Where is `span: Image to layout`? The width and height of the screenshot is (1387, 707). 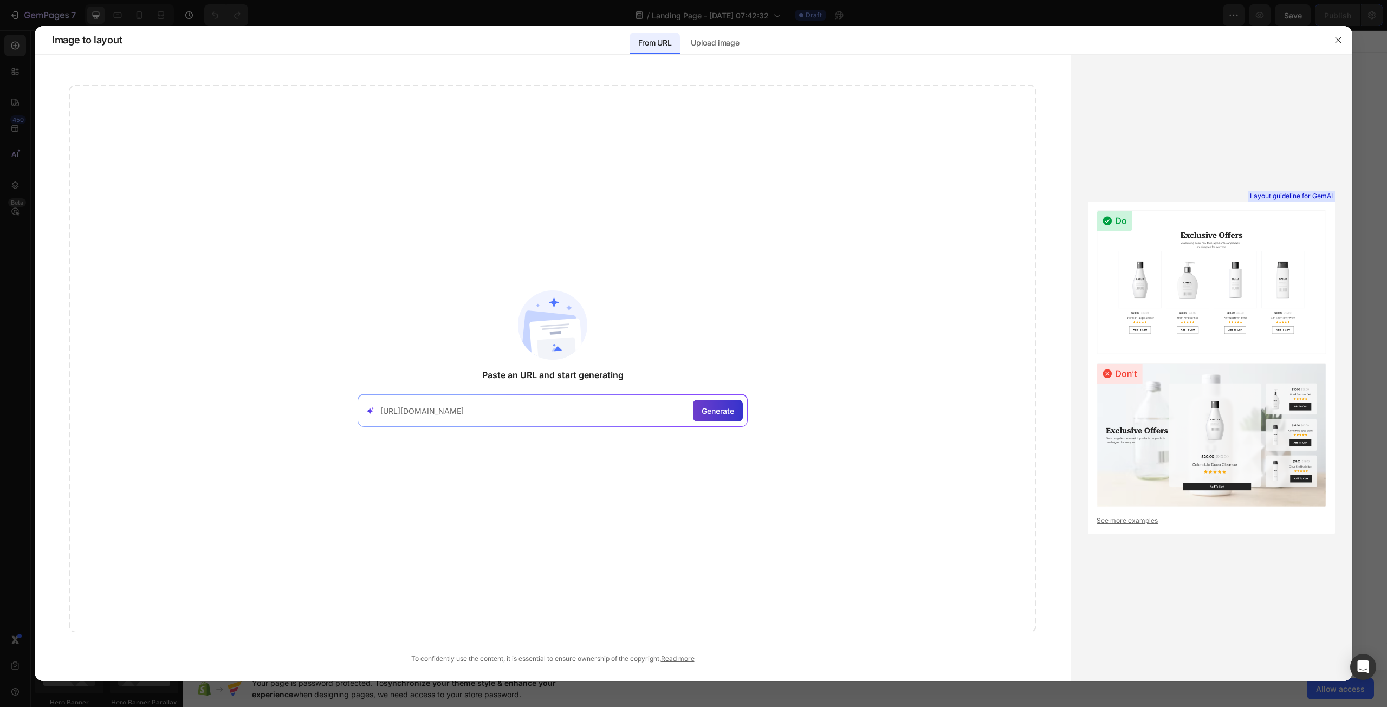
span: Image to layout is located at coordinates (87, 40).